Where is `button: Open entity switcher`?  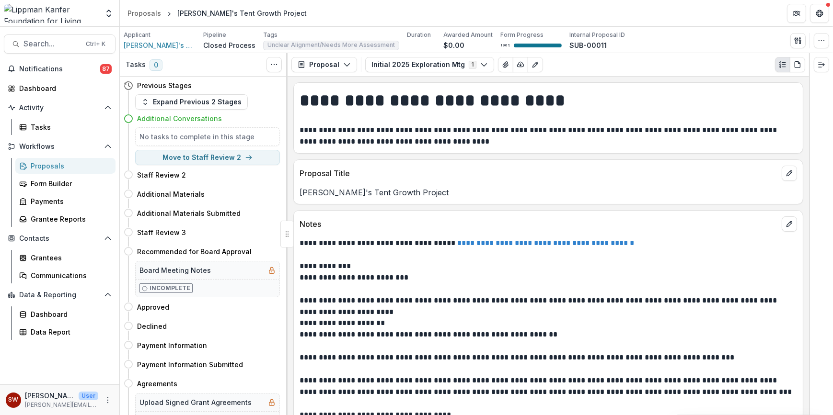 button: Open entity switcher is located at coordinates (109, 13).